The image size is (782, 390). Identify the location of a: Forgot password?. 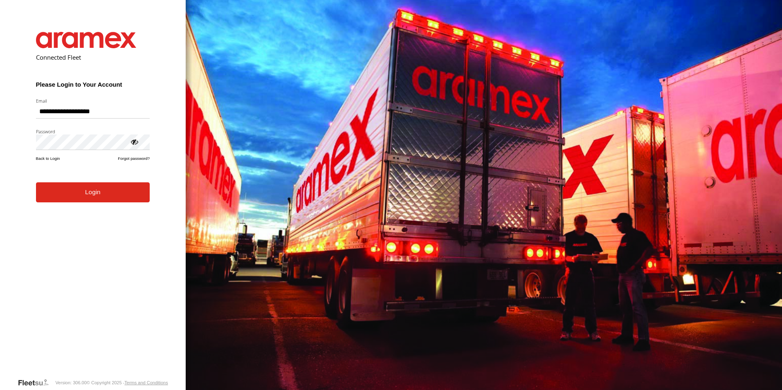
(134, 158).